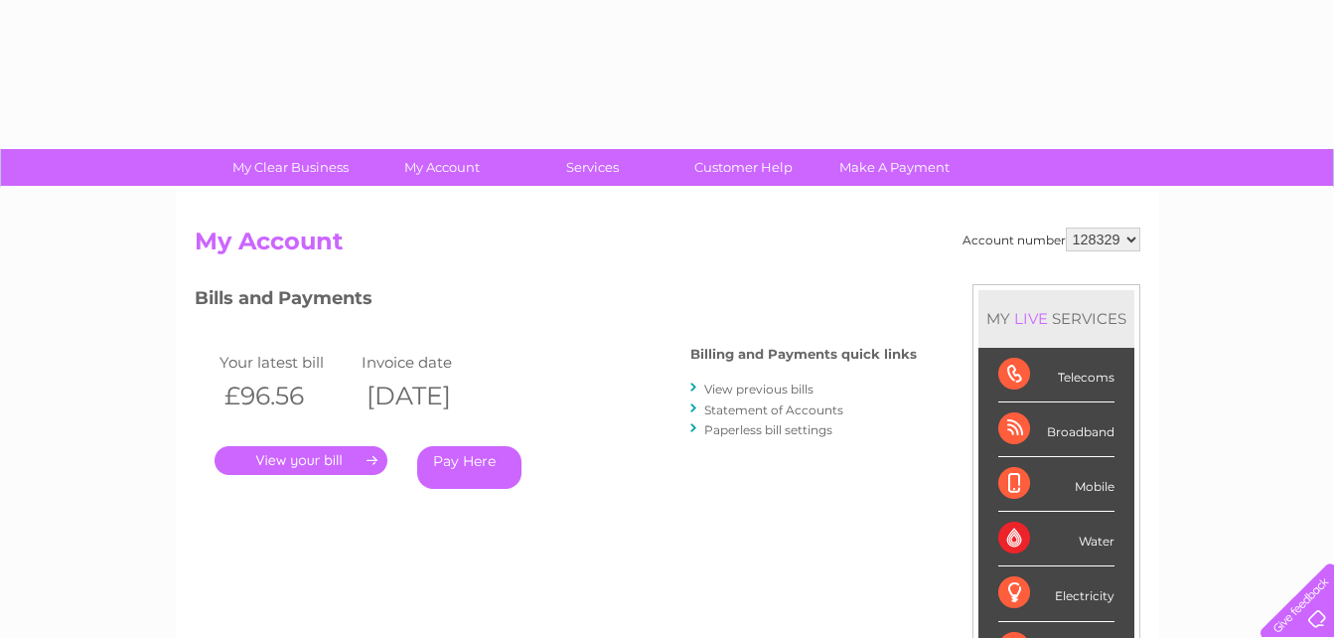  What do you see at coordinates (668, 246) in the screenshot?
I see `h2: My Account` at bounding box center [668, 246].